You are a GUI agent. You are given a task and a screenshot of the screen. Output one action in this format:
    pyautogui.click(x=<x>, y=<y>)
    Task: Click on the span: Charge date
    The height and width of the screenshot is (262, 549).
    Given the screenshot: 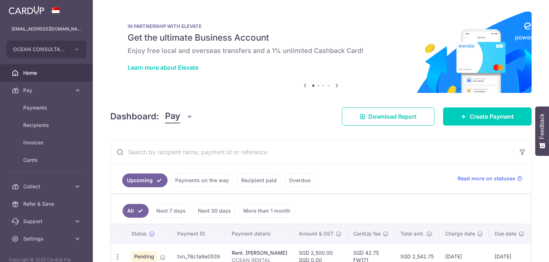 What is the action you would take?
    pyautogui.click(x=460, y=233)
    